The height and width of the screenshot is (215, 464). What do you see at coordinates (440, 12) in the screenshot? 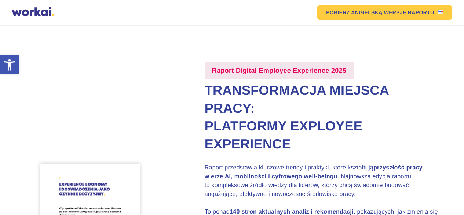
I see `img: US flag` at bounding box center [440, 12].